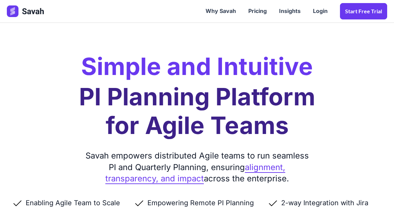 The width and height of the screenshot is (394, 210). Describe the element at coordinates (289, 11) in the screenshot. I see `a: Insights` at that location.